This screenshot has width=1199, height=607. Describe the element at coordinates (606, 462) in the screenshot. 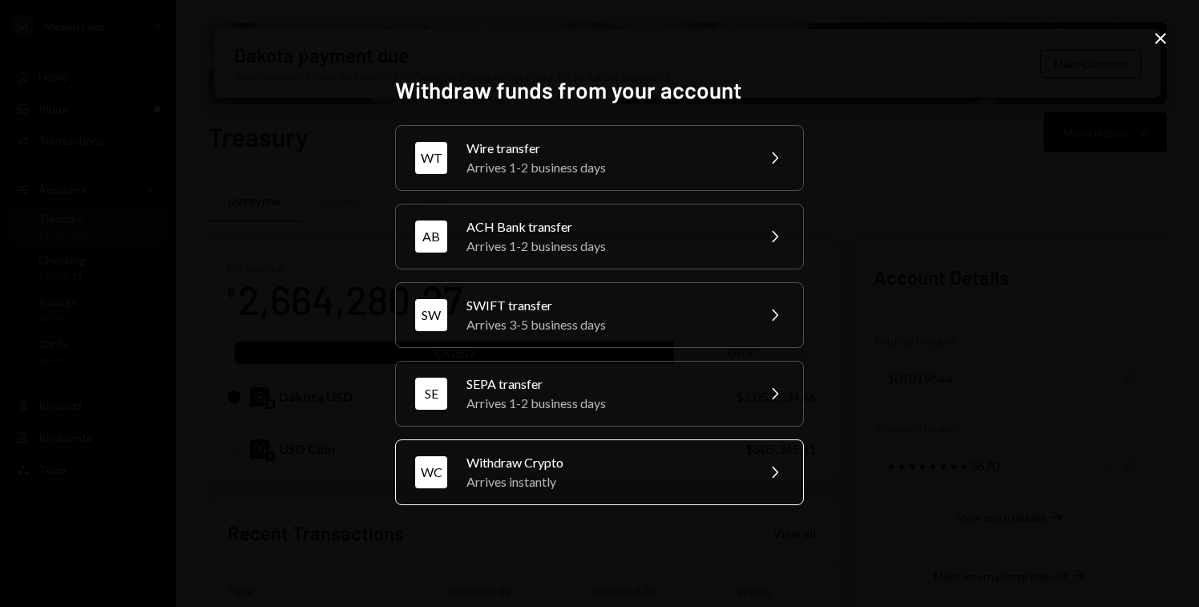

I see `div: Withdraw Crypto` at that location.